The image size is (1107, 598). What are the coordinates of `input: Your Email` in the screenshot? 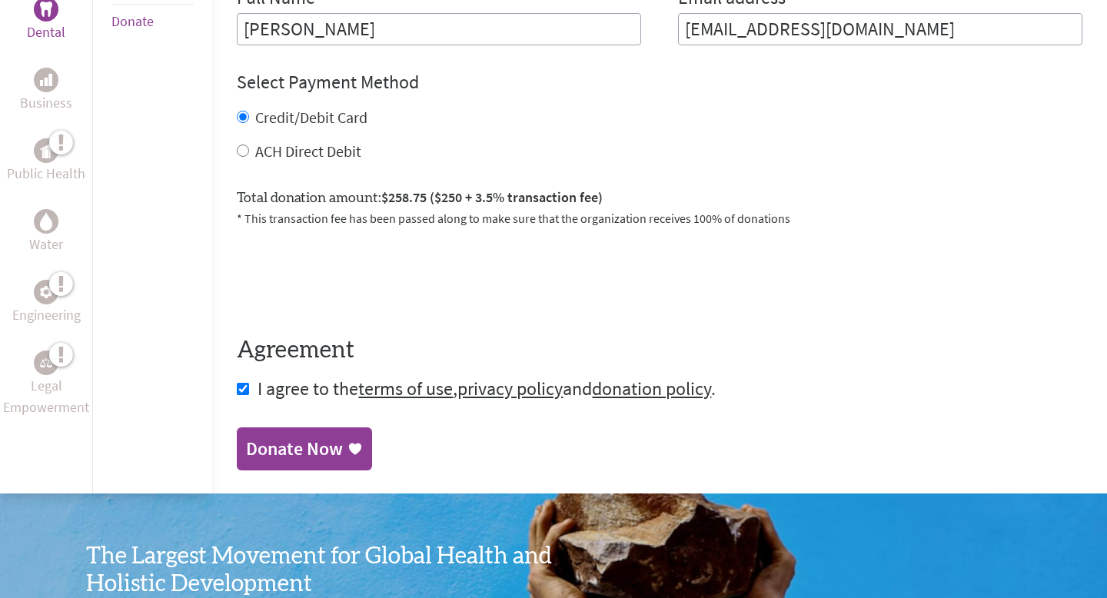 It's located at (880, 29).